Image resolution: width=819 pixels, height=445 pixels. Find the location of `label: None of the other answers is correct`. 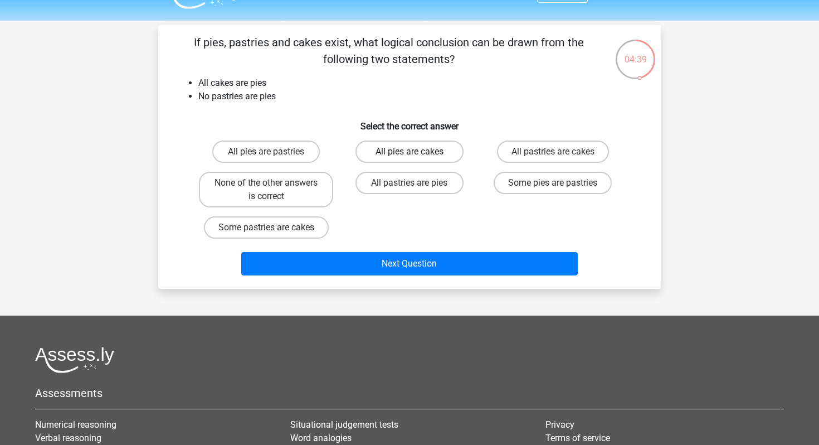

label: None of the other answers is correct is located at coordinates (266, 190).